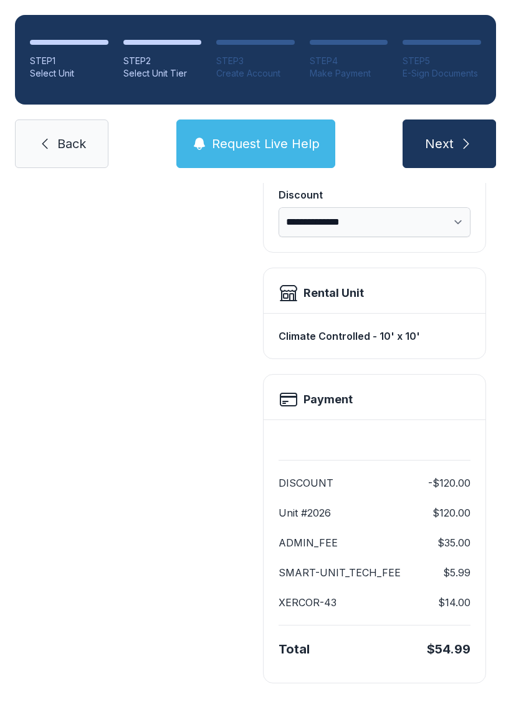 The image size is (511, 707). I want to click on dt: XERCOR-43, so click(307, 603).